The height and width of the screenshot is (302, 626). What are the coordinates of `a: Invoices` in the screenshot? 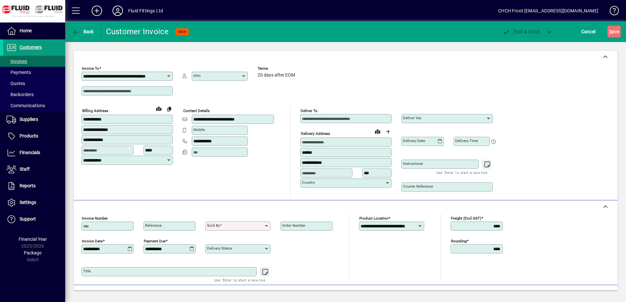 It's located at (34, 61).